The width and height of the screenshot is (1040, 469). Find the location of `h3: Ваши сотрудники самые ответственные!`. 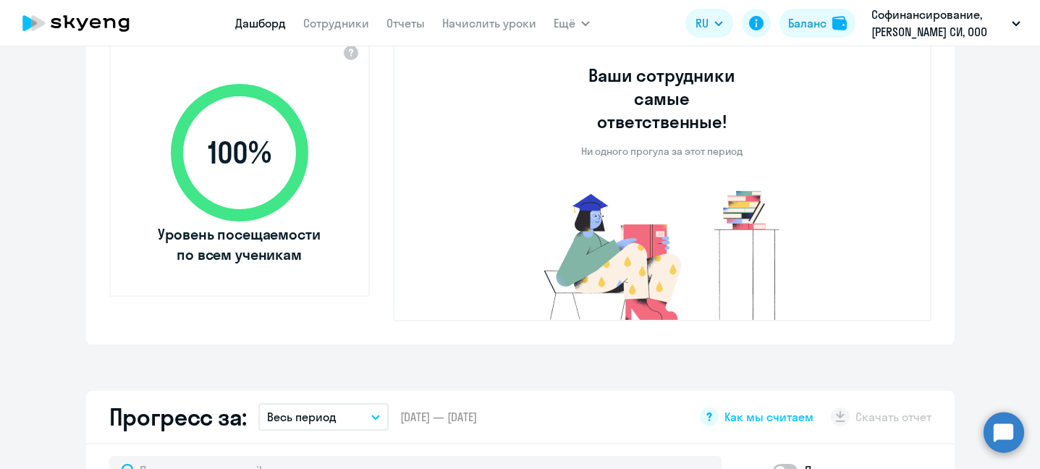

h3: Ваши сотрудники самые ответственные! is located at coordinates (662, 98).